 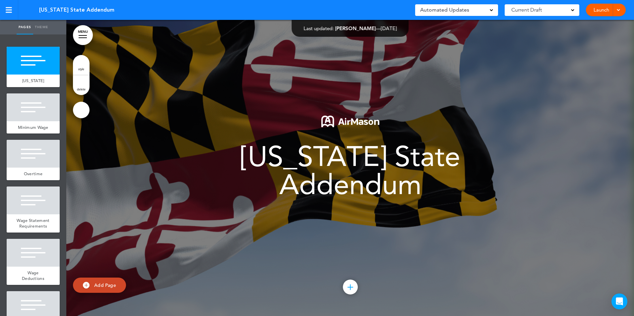 What do you see at coordinates (41, 27) in the screenshot?
I see `a: Theme` at bounding box center [41, 27].